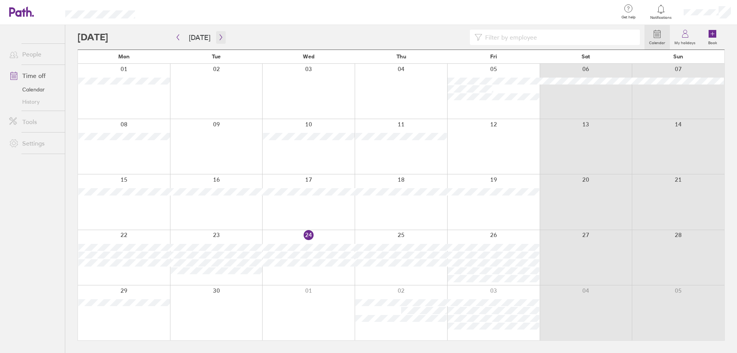  What do you see at coordinates (34, 122) in the screenshot?
I see `a: Tools` at bounding box center [34, 122].